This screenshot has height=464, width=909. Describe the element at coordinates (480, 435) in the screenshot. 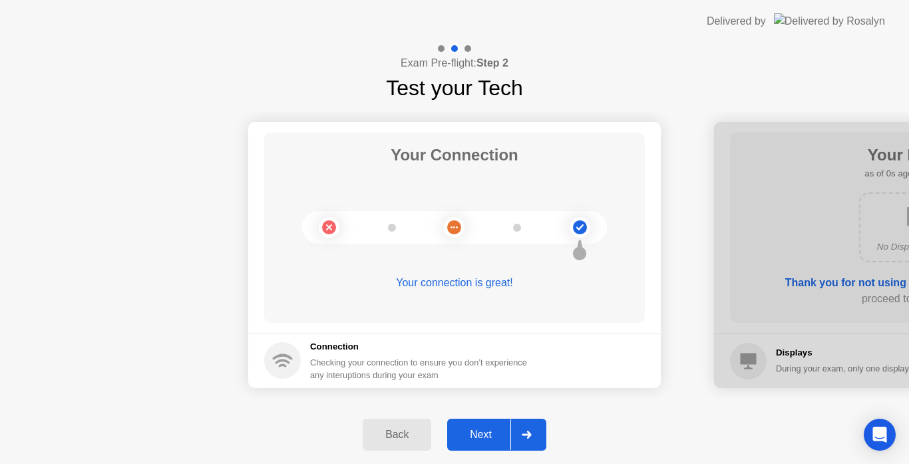

I see `div: Next` at that location.